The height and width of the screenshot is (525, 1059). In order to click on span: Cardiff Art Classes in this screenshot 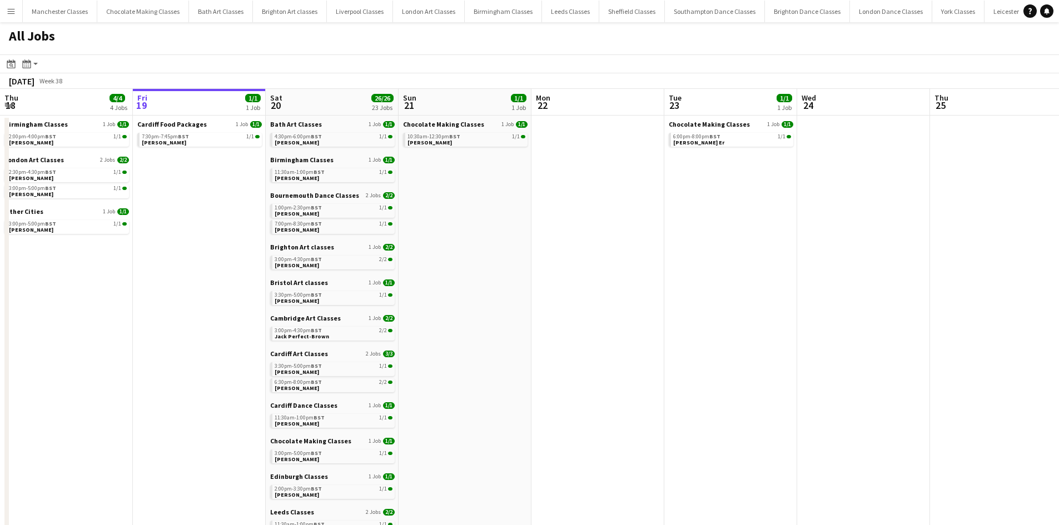, I will do `click(299, 354)`.